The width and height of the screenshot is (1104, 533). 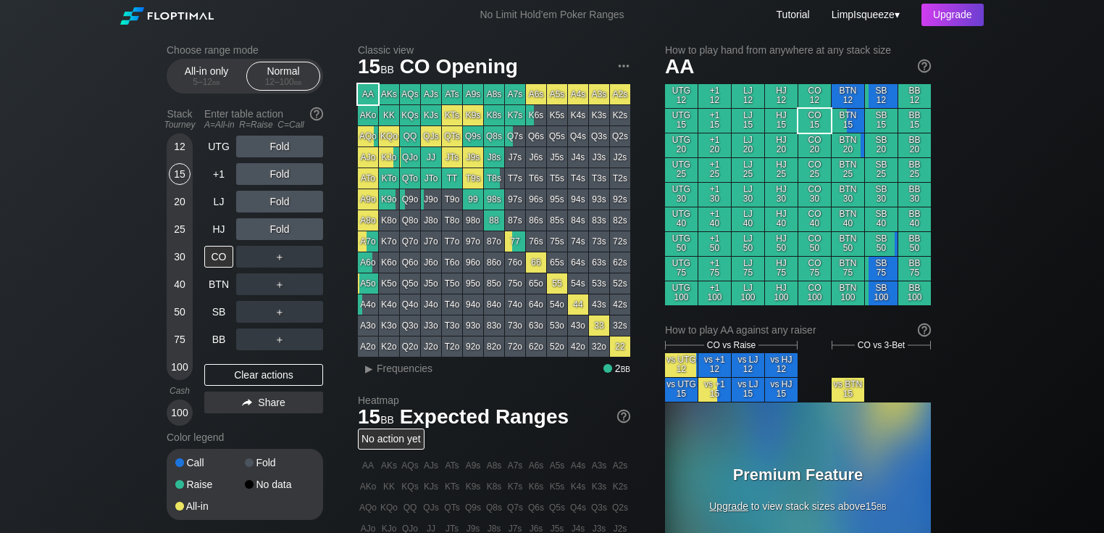 I want to click on div: BTN, so click(x=219, y=284).